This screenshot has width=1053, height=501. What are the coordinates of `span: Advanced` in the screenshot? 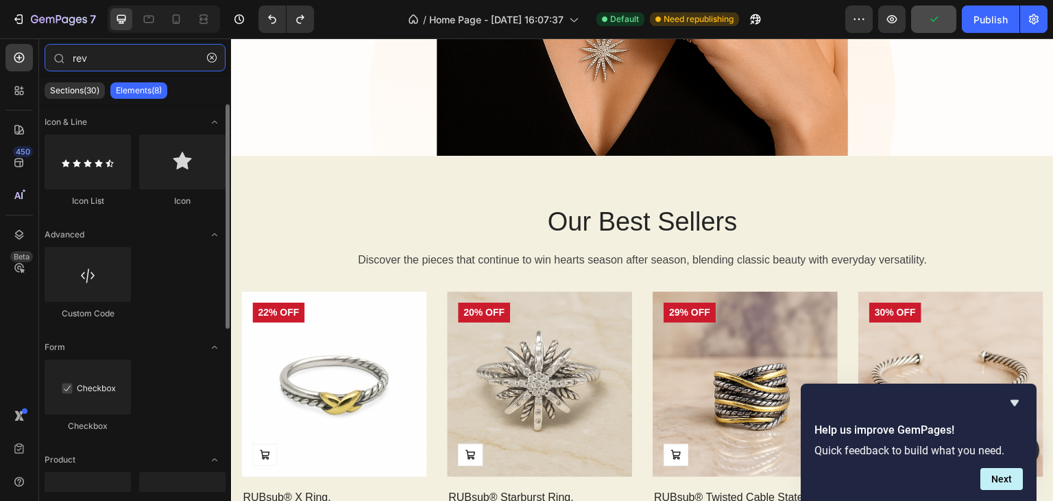 It's located at (64, 235).